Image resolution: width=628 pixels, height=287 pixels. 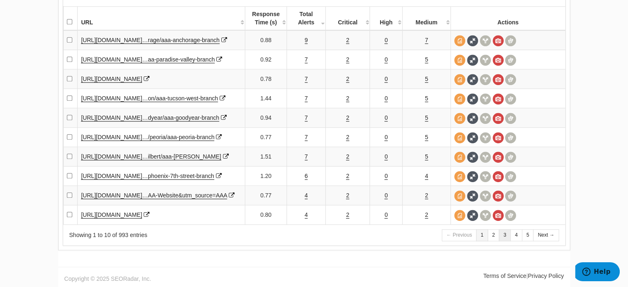 What do you see at coordinates (505, 276) in the screenshot?
I see `a: Terms of Service` at bounding box center [505, 276].